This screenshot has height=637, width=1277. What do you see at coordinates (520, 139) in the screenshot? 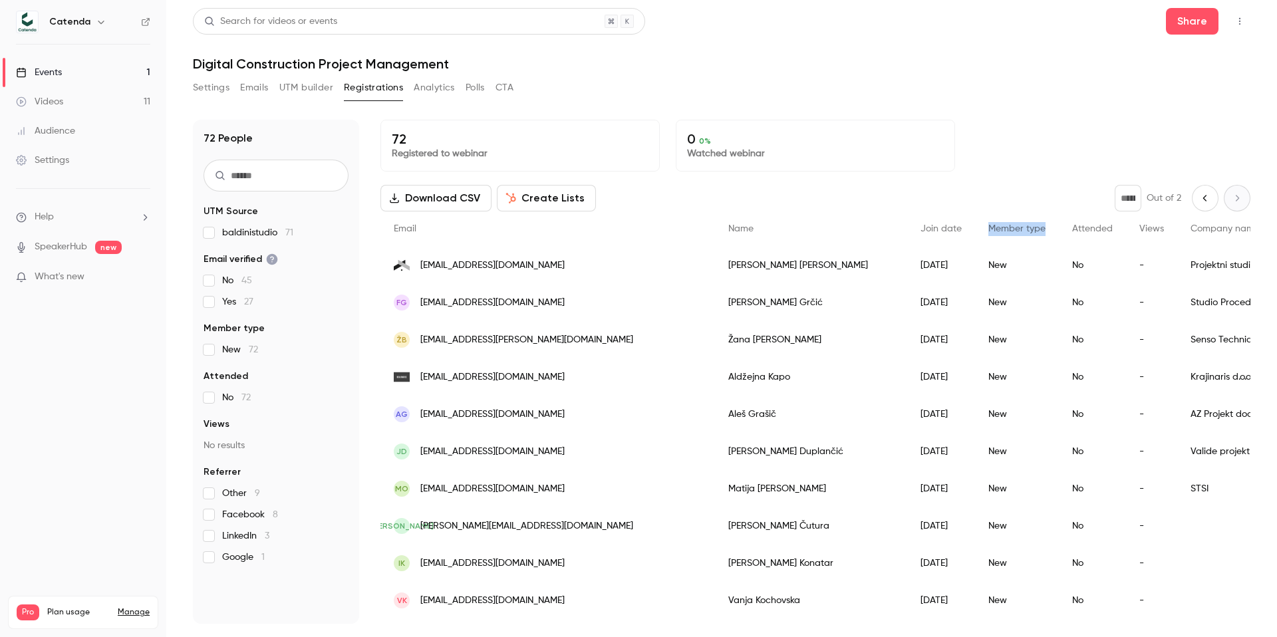
I see `p: 72` at bounding box center [520, 139].